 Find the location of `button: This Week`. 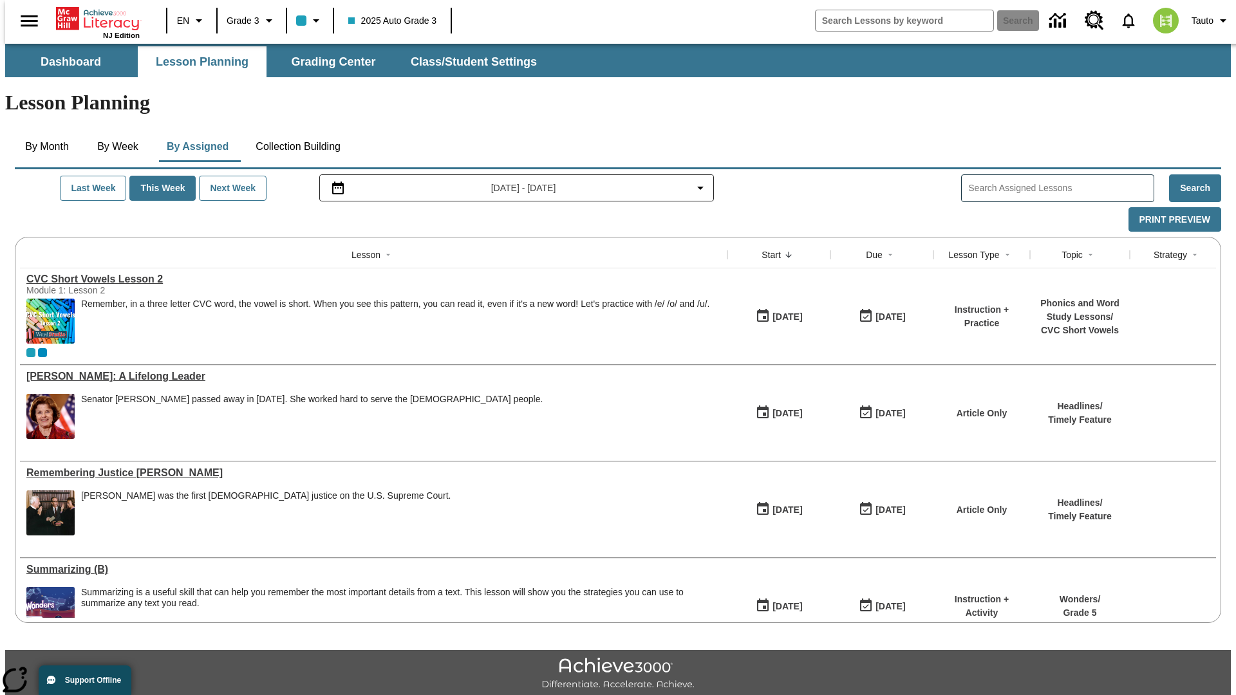

button: This Week is located at coordinates (162, 188).